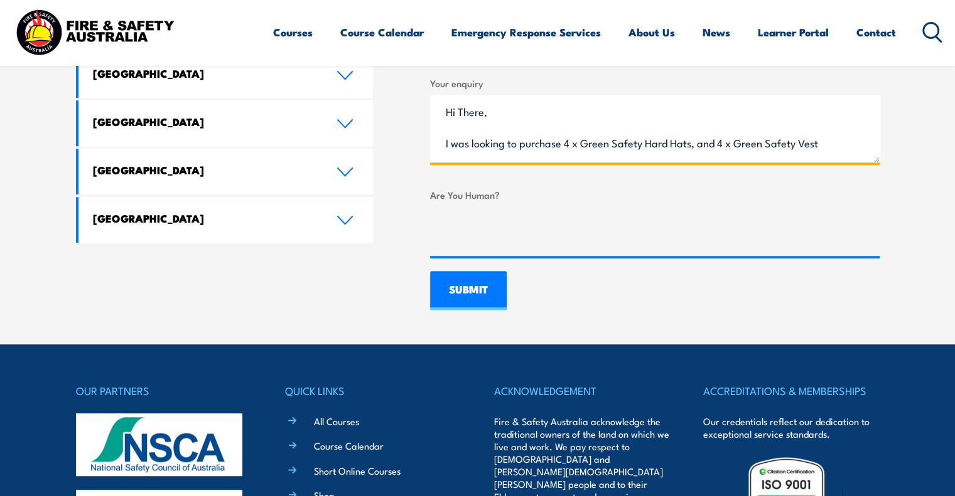  What do you see at coordinates (655, 83) in the screenshot?
I see `label: Your enquiry` at bounding box center [655, 83].